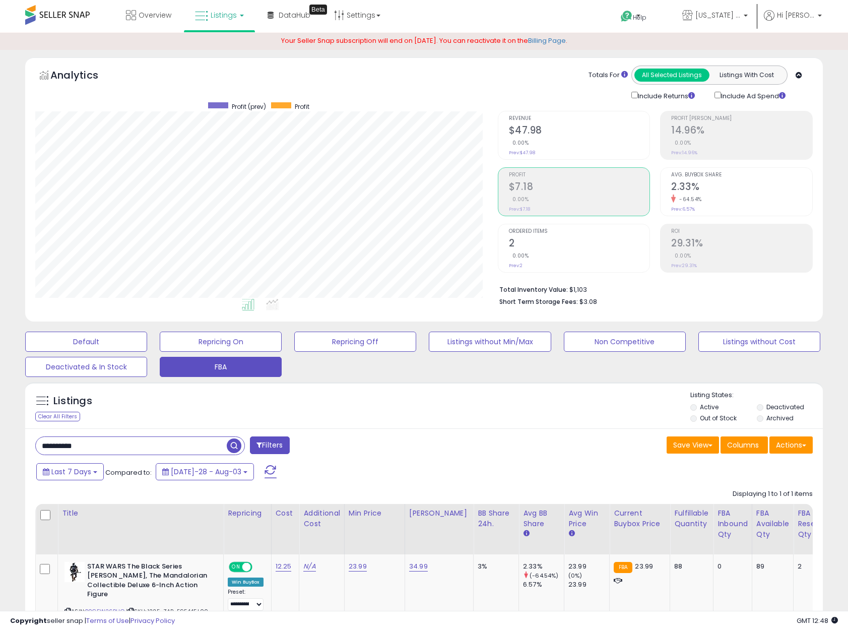 The height and width of the screenshot is (631, 848). Describe the element at coordinates (742, 188) in the screenshot. I see `h2: 2.33%` at that location.